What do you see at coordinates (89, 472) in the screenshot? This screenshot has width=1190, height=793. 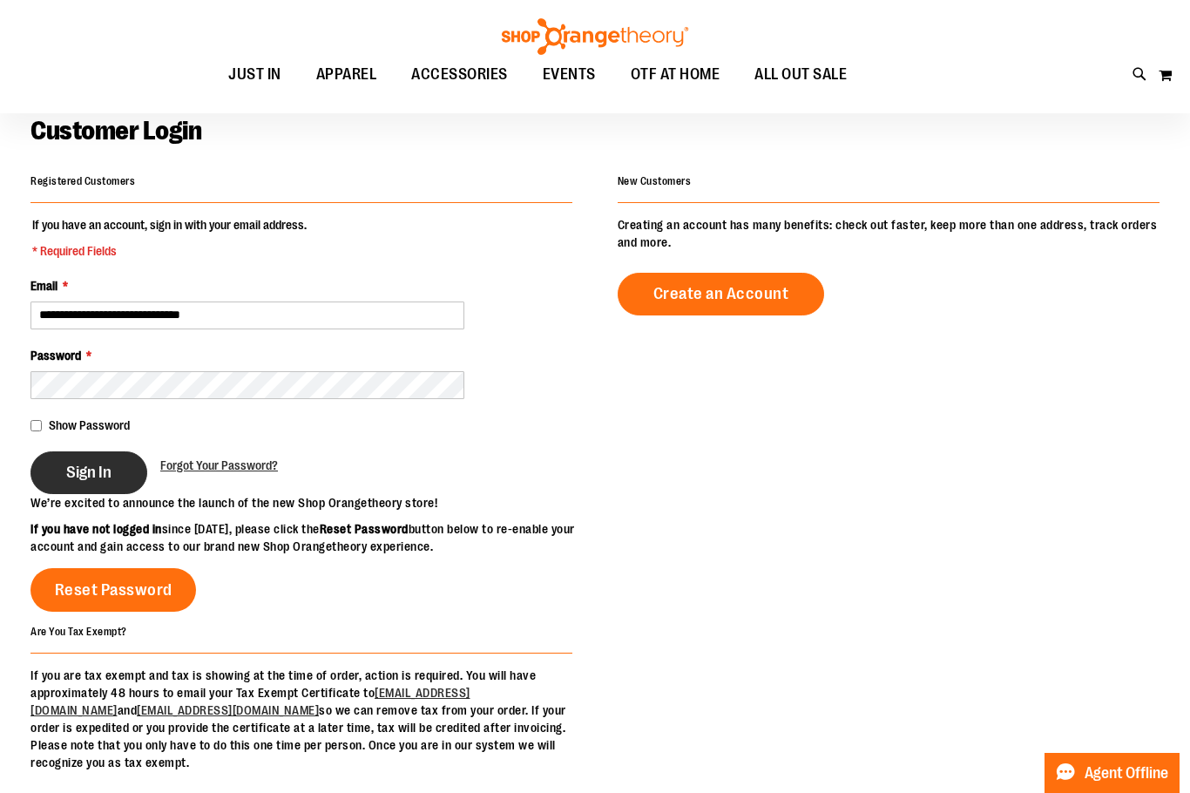 I see `button: Sign In` at bounding box center [89, 472].